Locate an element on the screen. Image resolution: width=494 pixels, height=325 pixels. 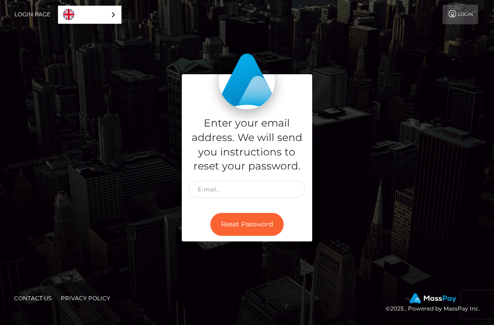
a: Login is located at coordinates (460, 14).